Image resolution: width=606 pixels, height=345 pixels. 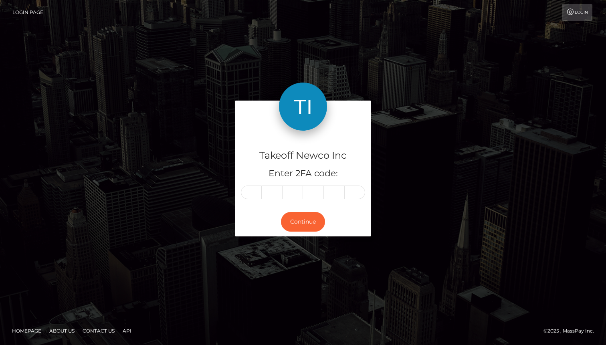 I want to click on a: Login, so click(x=577, y=12).